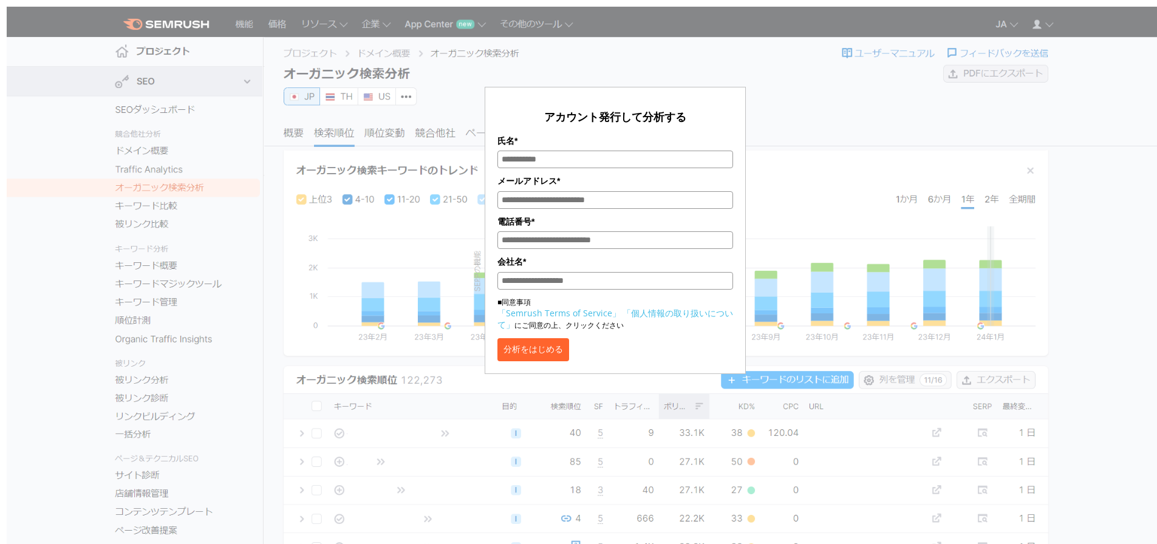 The width and height of the screenshot is (1157, 544). I want to click on span: アカウント発行して分析する, so click(615, 117).